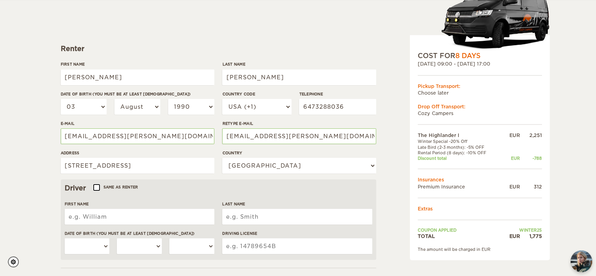 The height and width of the screenshot is (276, 596). Describe the element at coordinates (531, 186) in the screenshot. I see `div: 312` at that location.